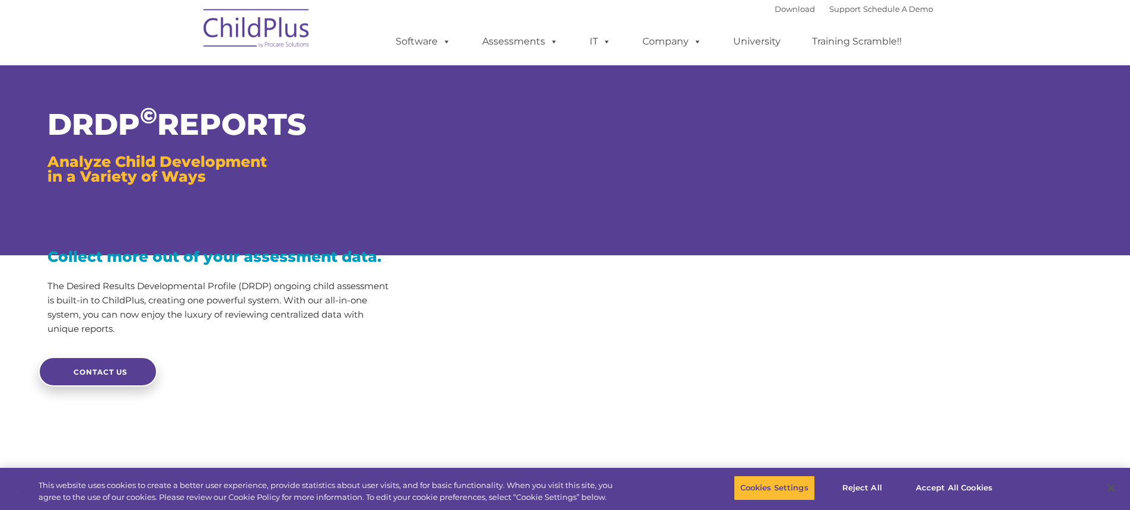 This screenshot has height=510, width=1130. I want to click on p: The Desired Results Developmental Profile (DRDP) ongoing child assessment is built-in to ChildPlu..., so click(222, 307).